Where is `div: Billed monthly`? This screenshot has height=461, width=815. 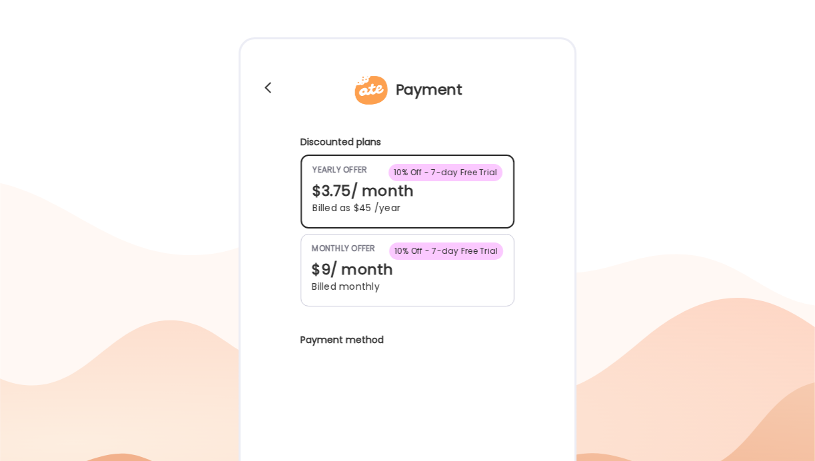 div: Billed monthly is located at coordinates (407, 287).